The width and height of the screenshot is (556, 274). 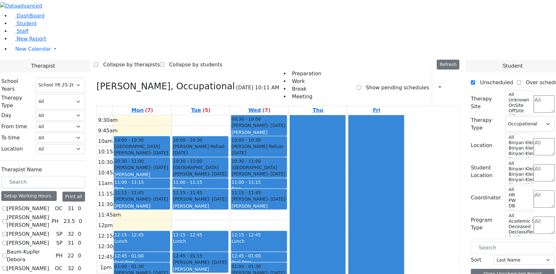 What do you see at coordinates (446, 88) in the screenshot?
I see `div: Report` at bounding box center [446, 88].